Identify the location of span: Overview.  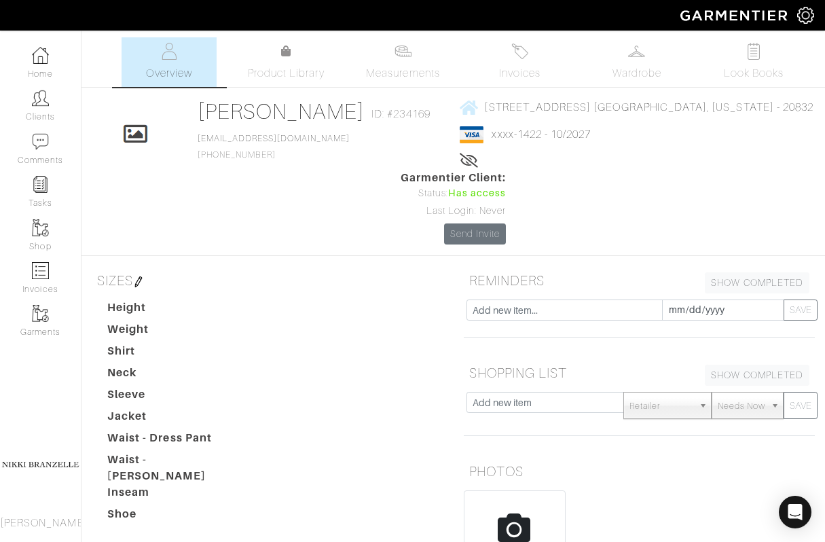
(168, 73).